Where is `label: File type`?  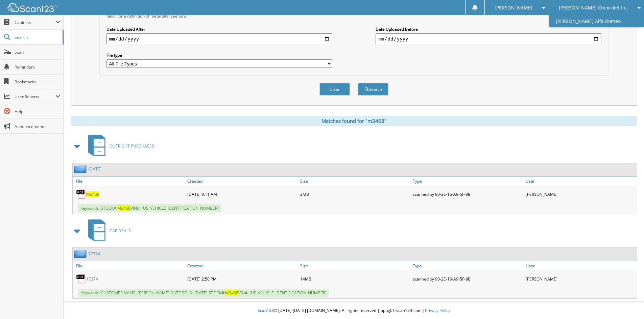
label: File type is located at coordinates (219, 55).